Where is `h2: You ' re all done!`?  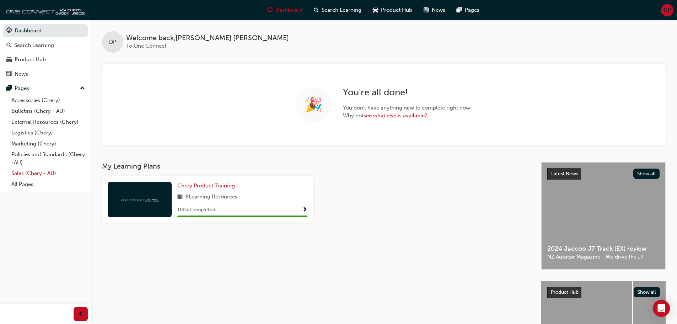
h2: You ' re all done! is located at coordinates (407, 92).